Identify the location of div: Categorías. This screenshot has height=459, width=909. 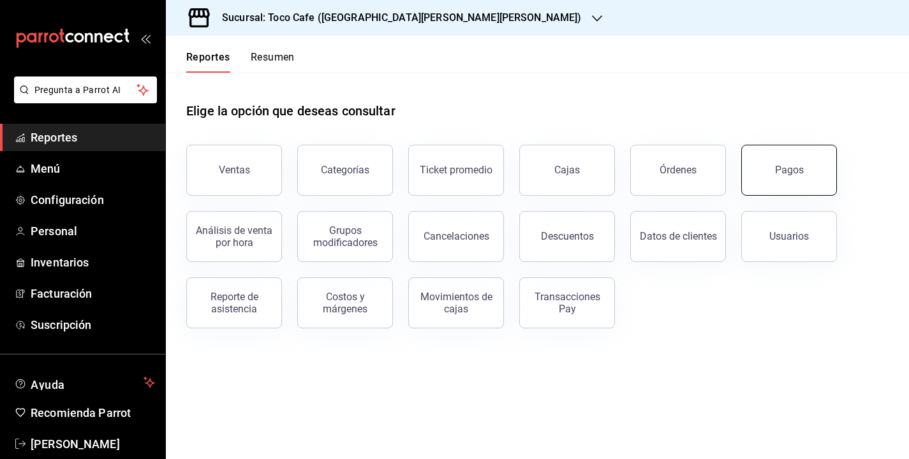
(345, 170).